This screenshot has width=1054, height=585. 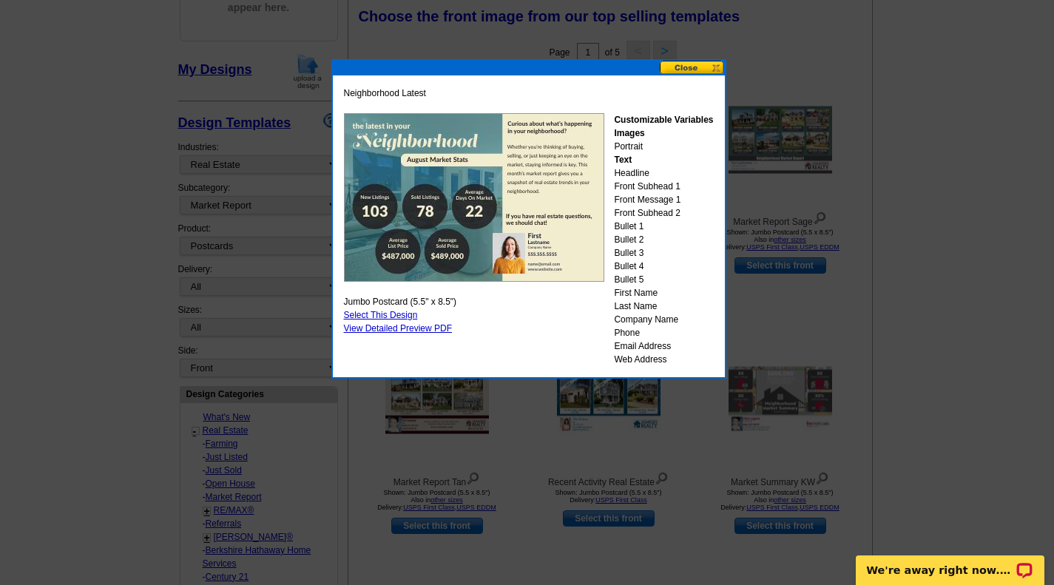 What do you see at coordinates (474, 198) in the screenshot?
I see `img: GENPJF_LatestNeighborhood_All.jpg` at bounding box center [474, 198].